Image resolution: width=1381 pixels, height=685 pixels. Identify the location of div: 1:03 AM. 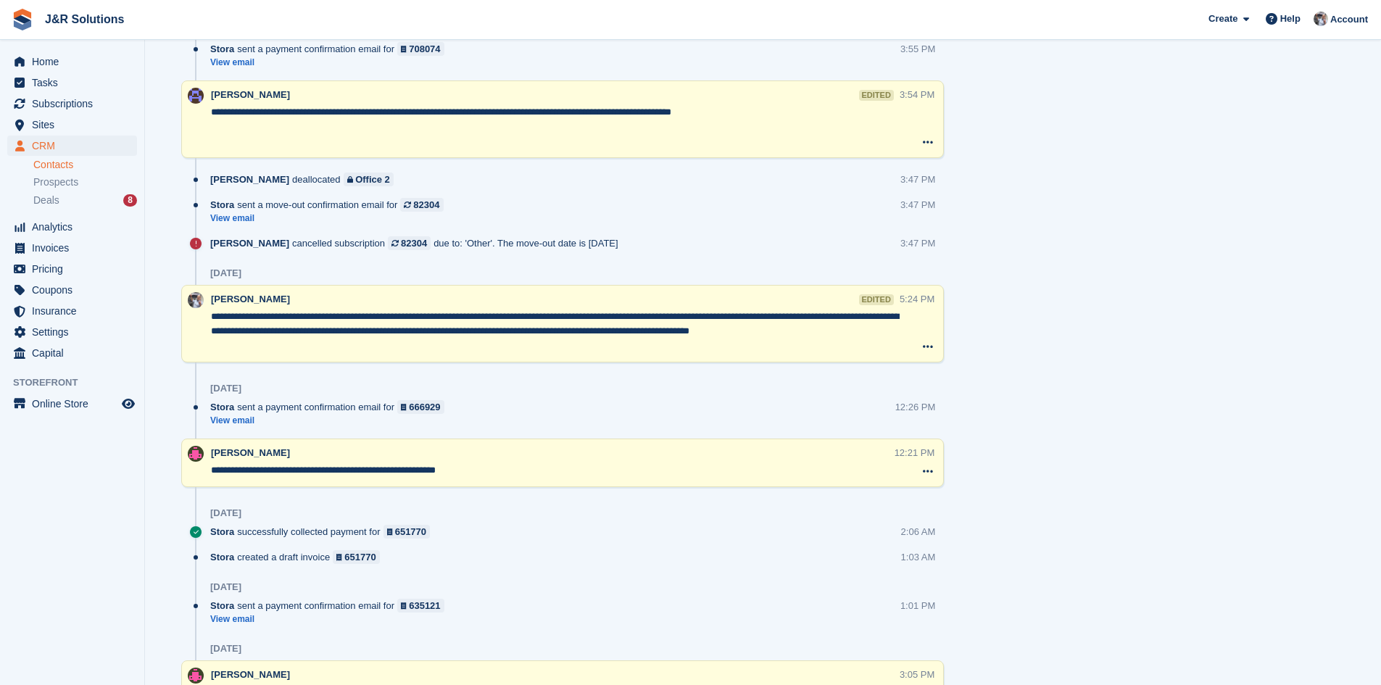
(919, 557).